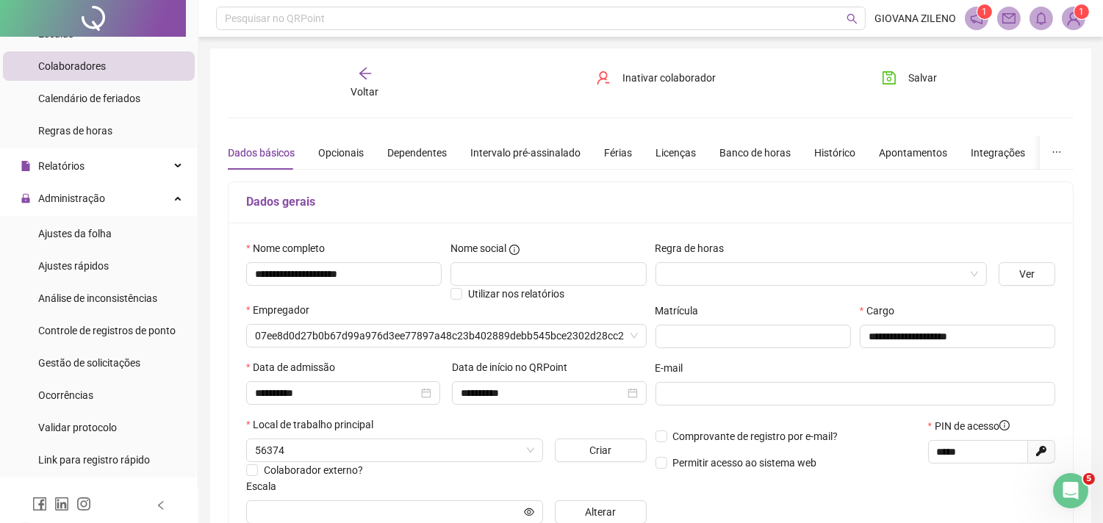 This screenshot has height=523, width=1103. Describe the element at coordinates (126, 392) in the screenshot. I see `div: Se ainda precisar de ajuda para fazer a escala aparecer, estou aqui para ajudar! Você pode me con...` at that location.